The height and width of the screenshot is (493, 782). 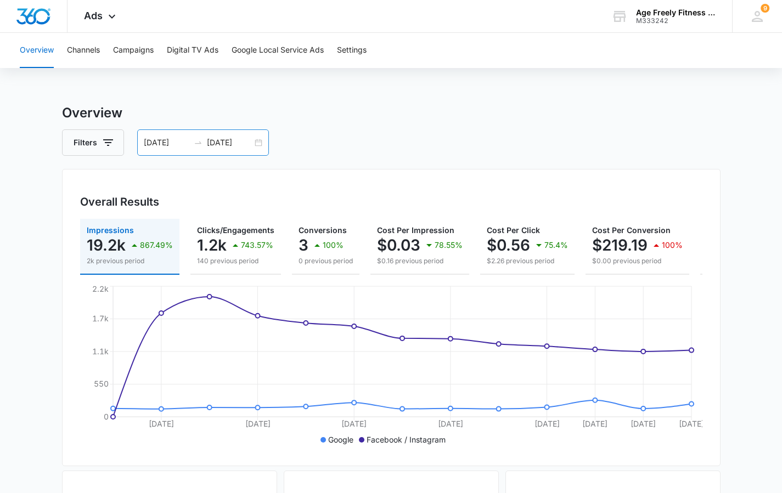 What do you see at coordinates (406, 439) in the screenshot?
I see `p: Facebook / Instagram` at bounding box center [406, 439].